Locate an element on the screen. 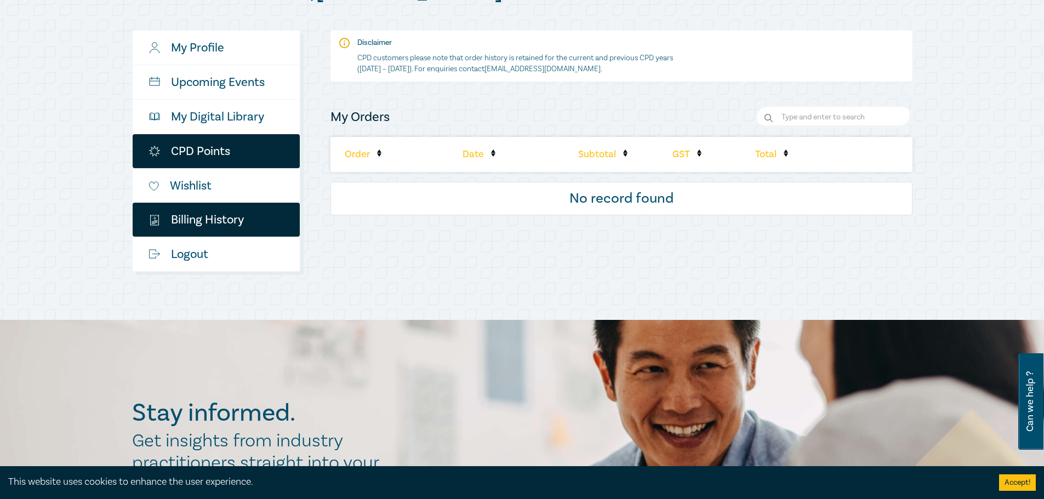 The height and width of the screenshot is (499, 1044). li: Subtotal is located at coordinates (607, 155).